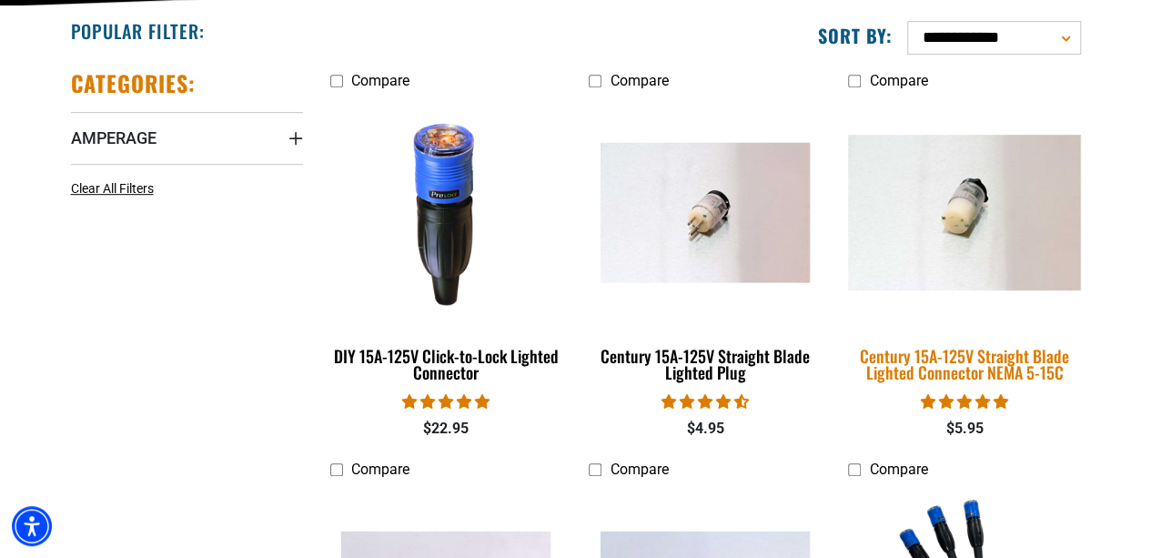 The height and width of the screenshot is (558, 1151). I want to click on img: Century 15A-125V Straight Blade Lighted Plug, so click(705, 212).